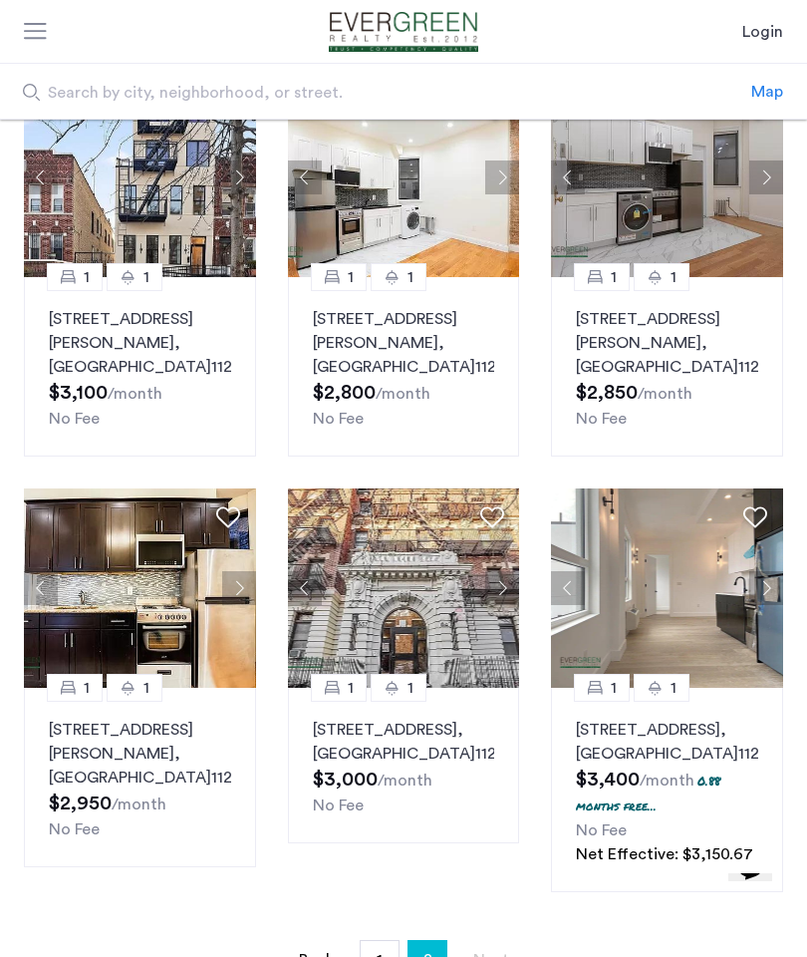  Describe the element at coordinates (404, 32) in the screenshot. I see `a: Cazamio Logo` at that location.